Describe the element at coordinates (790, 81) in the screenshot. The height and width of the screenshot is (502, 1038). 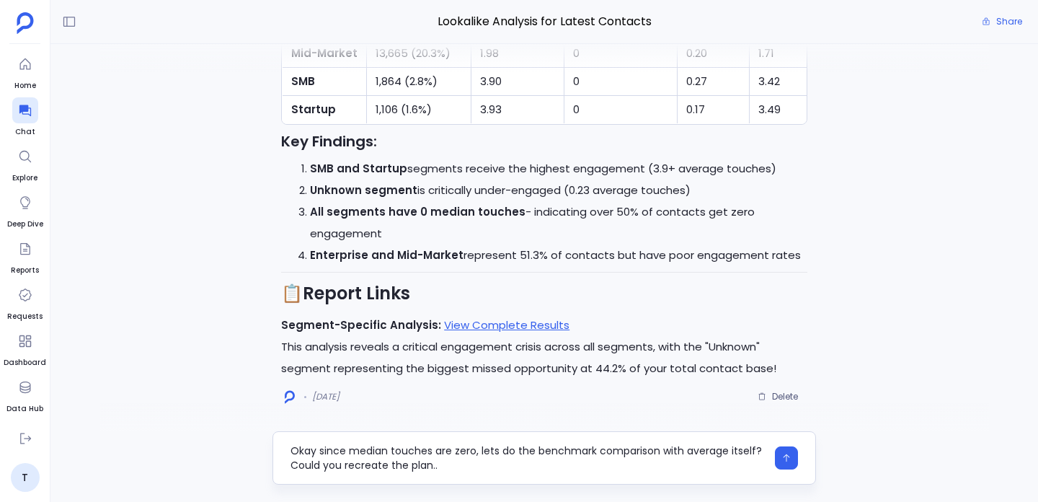
I see `td: 3.42` at that location.